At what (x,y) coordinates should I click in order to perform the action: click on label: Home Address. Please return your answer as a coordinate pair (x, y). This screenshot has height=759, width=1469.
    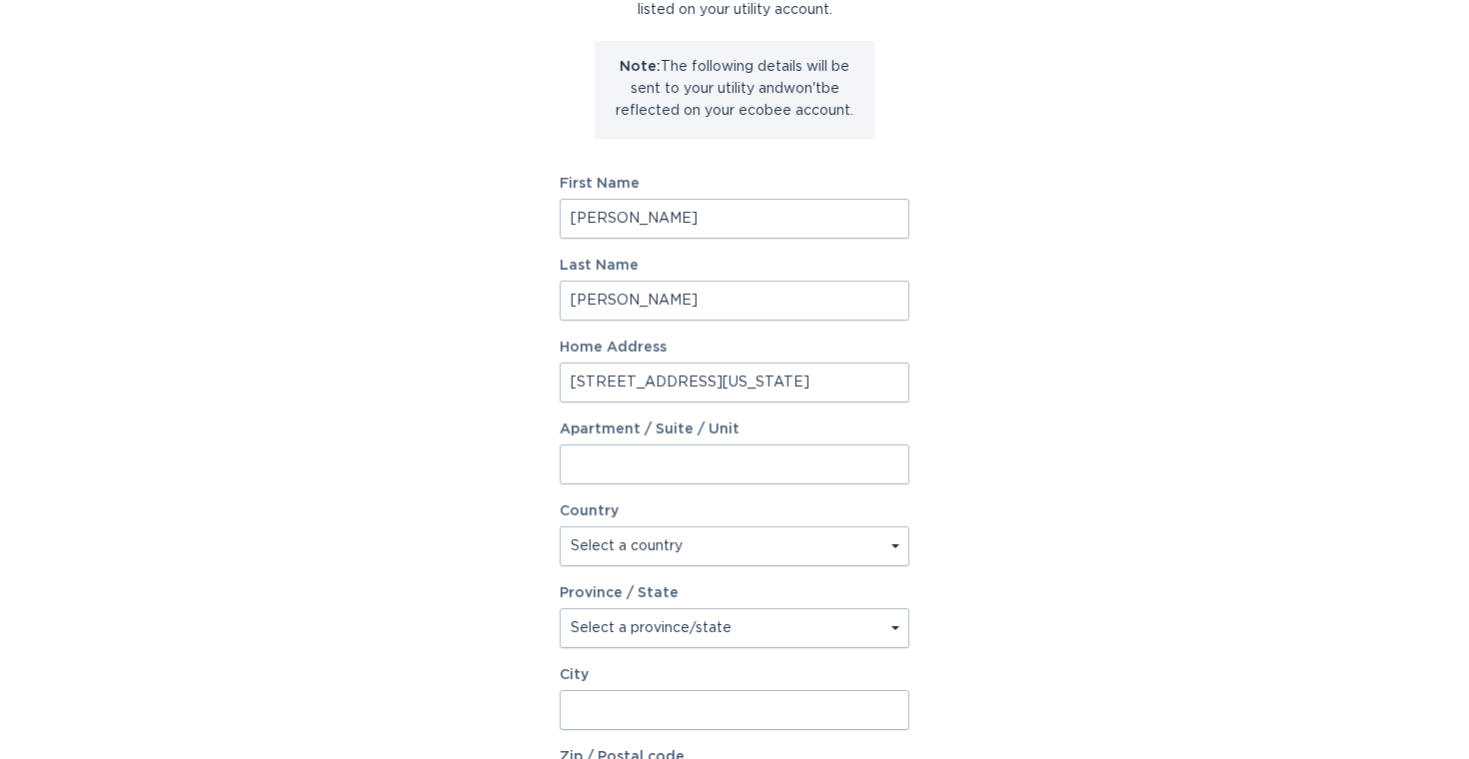
    Looking at the image, I should click on (735, 348).